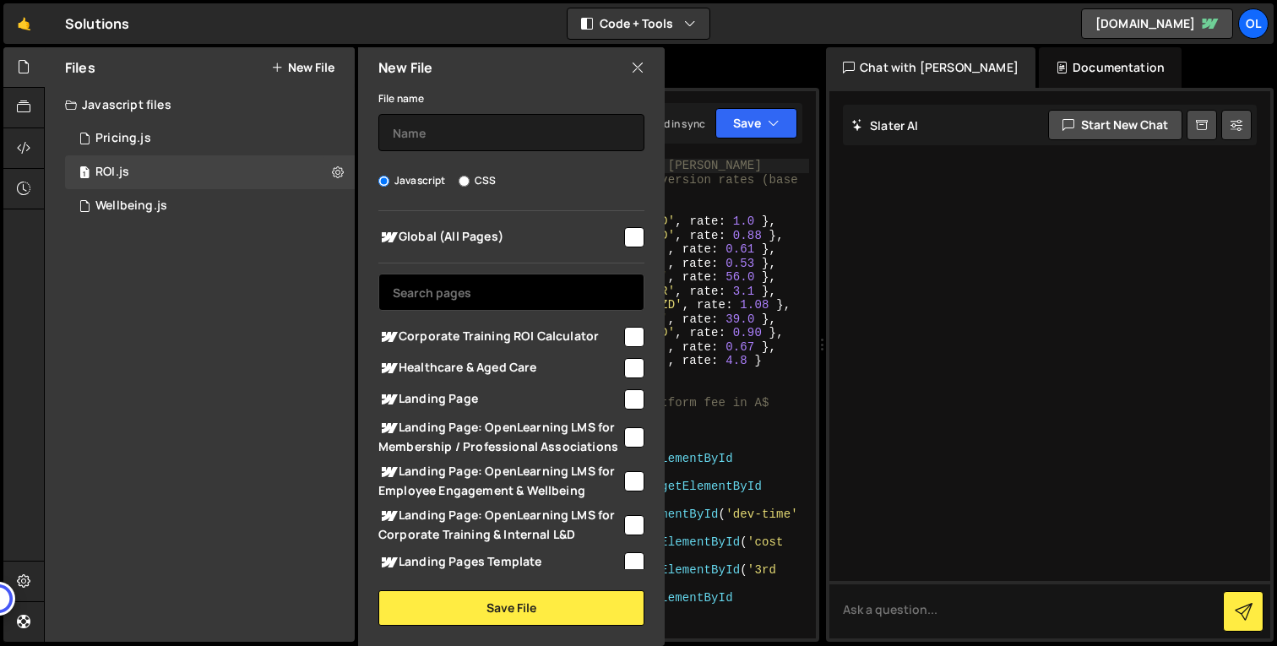  I want to click on div: 13154/32625.js, so click(210, 206).